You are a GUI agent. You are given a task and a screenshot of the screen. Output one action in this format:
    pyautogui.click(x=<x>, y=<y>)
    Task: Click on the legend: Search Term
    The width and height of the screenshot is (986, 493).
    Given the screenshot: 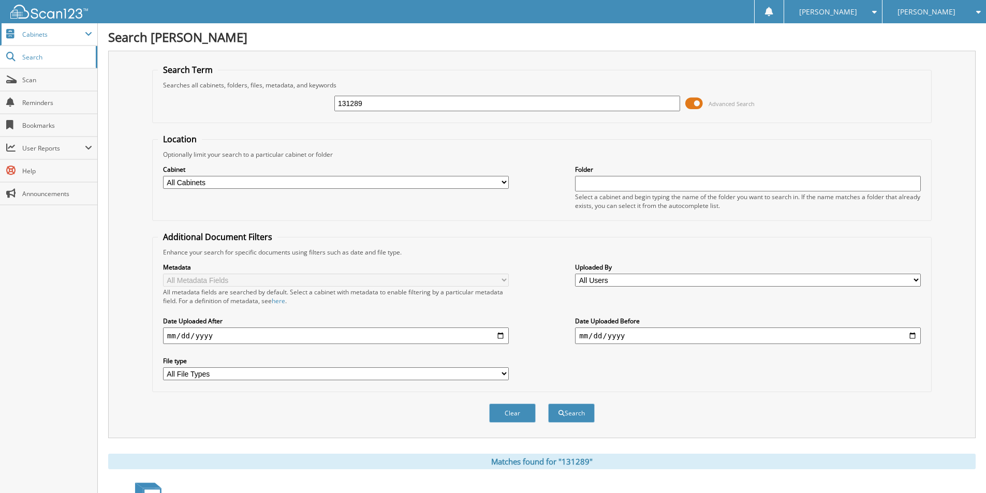 What is the action you would take?
    pyautogui.click(x=188, y=70)
    